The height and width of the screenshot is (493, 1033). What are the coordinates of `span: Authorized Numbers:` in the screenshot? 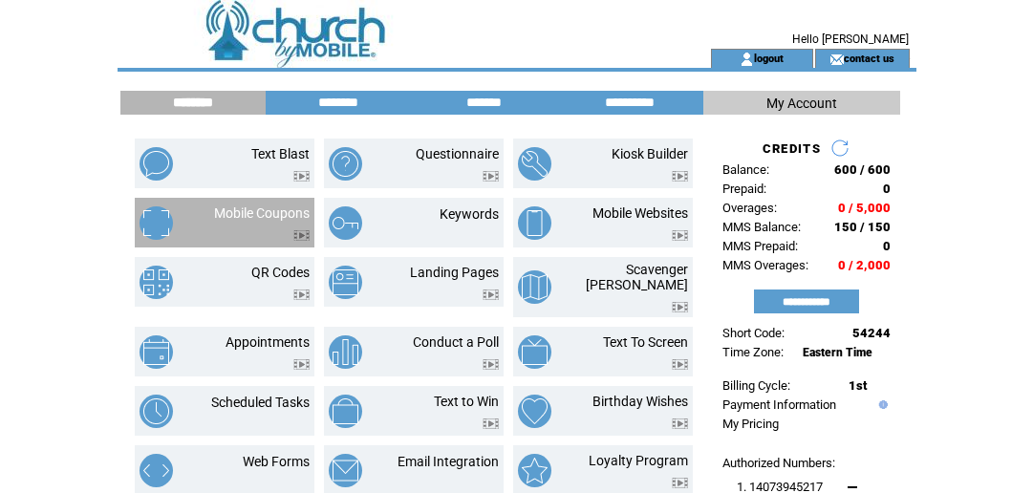 It's located at (779, 463).